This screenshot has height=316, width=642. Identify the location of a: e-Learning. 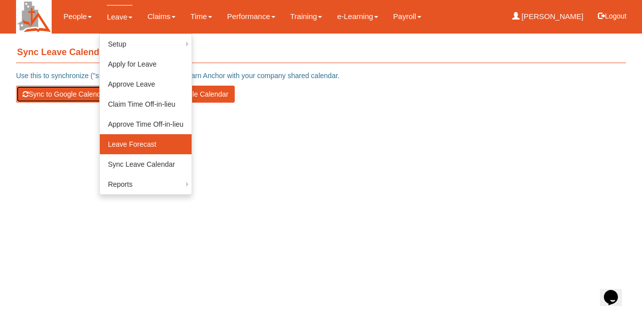
(357, 17).